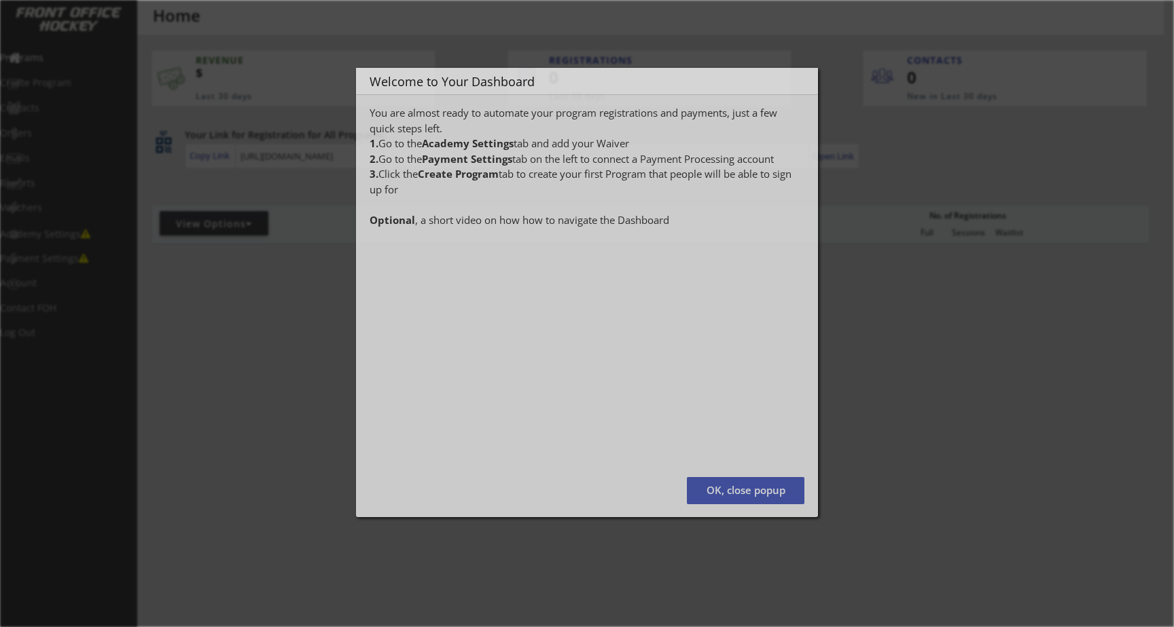  I want to click on strong: Payment Settings, so click(467, 159).